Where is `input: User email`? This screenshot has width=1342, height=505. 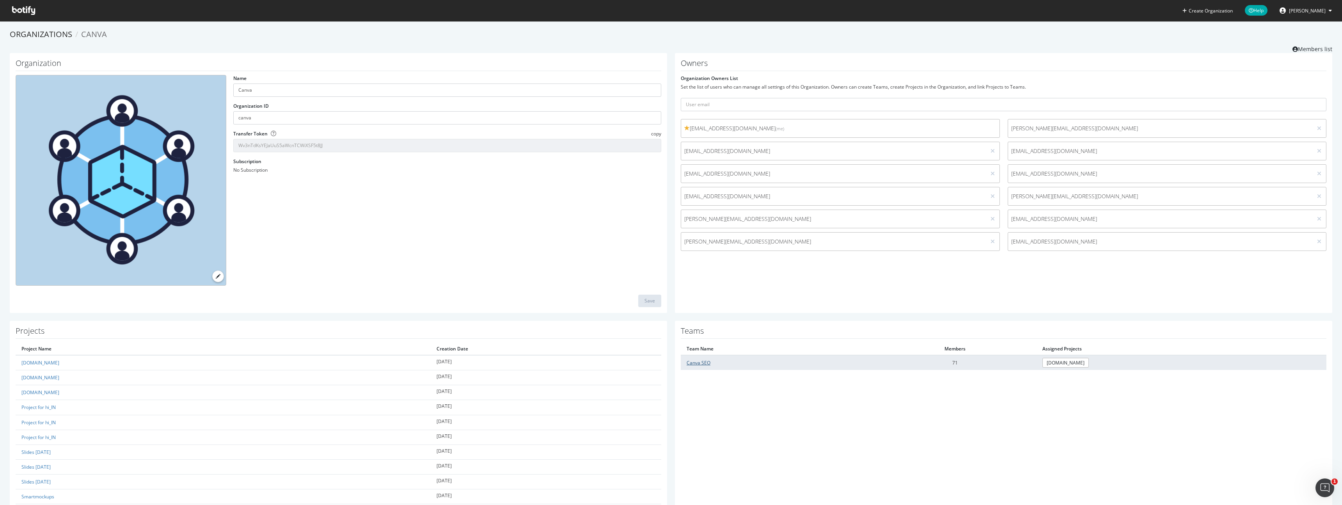 input: User email is located at coordinates (1003, 105).